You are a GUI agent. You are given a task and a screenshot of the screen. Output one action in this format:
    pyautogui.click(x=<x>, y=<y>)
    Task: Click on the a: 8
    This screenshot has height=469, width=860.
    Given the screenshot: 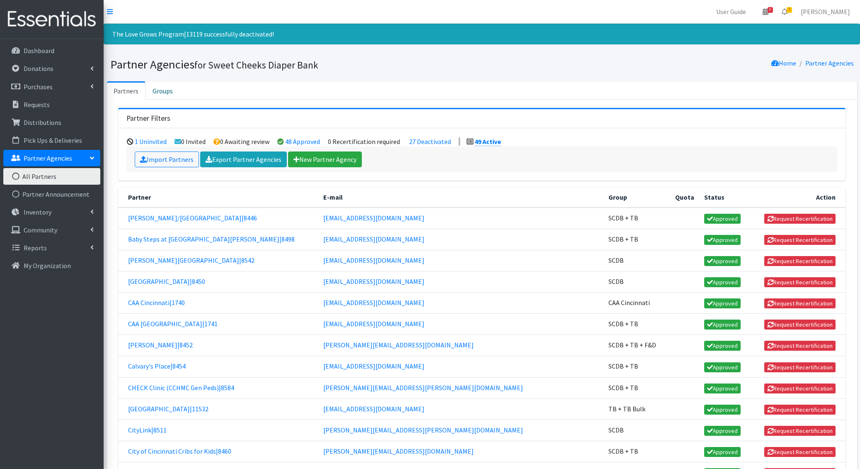 What is the action you would take?
    pyautogui.click(x=766, y=12)
    